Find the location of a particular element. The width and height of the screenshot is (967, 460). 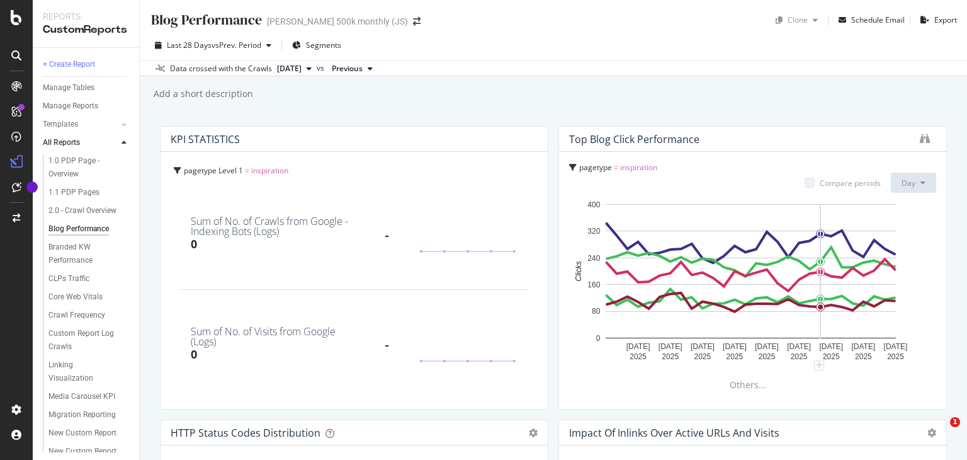

a: Templates is located at coordinates (80, 124).